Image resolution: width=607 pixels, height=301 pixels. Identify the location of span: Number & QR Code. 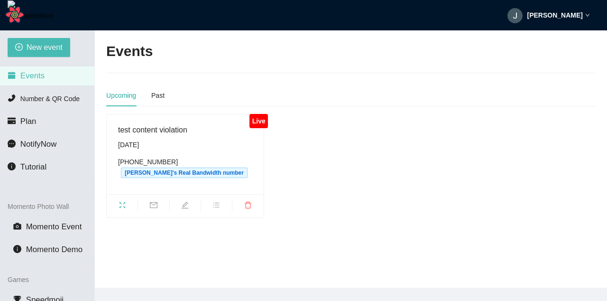
(50, 99).